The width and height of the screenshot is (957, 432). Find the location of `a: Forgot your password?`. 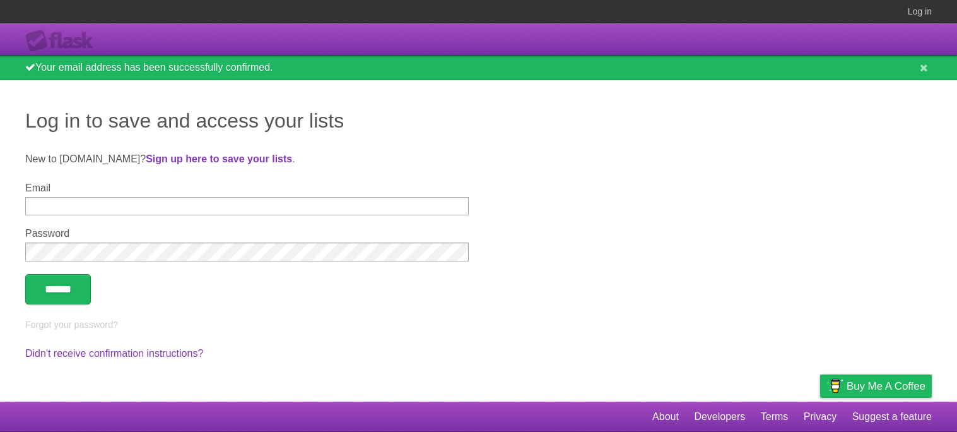

a: Forgot your password? is located at coordinates (71, 324).